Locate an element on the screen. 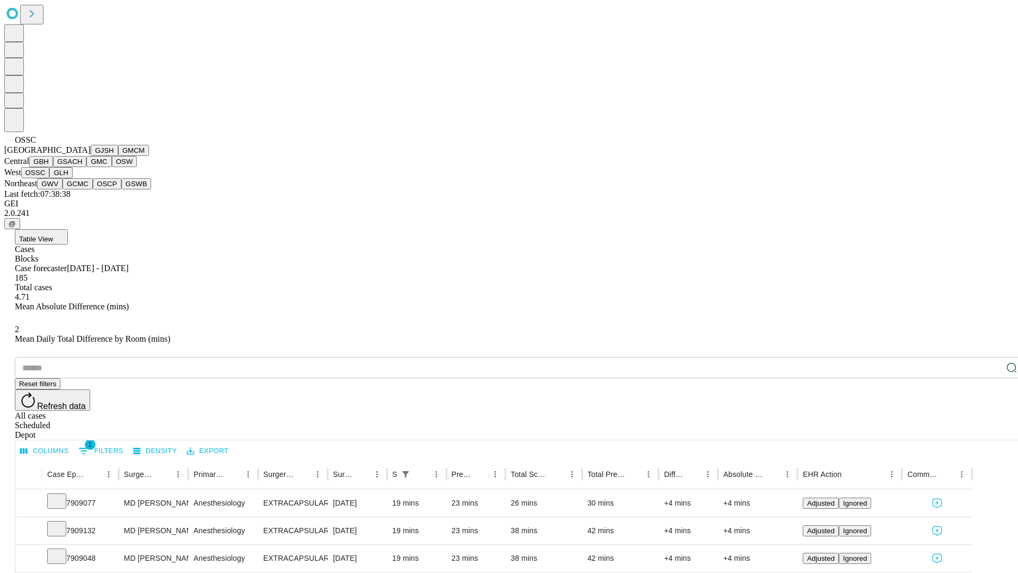 The image size is (1018, 573). button: OSSC is located at coordinates (36, 172).